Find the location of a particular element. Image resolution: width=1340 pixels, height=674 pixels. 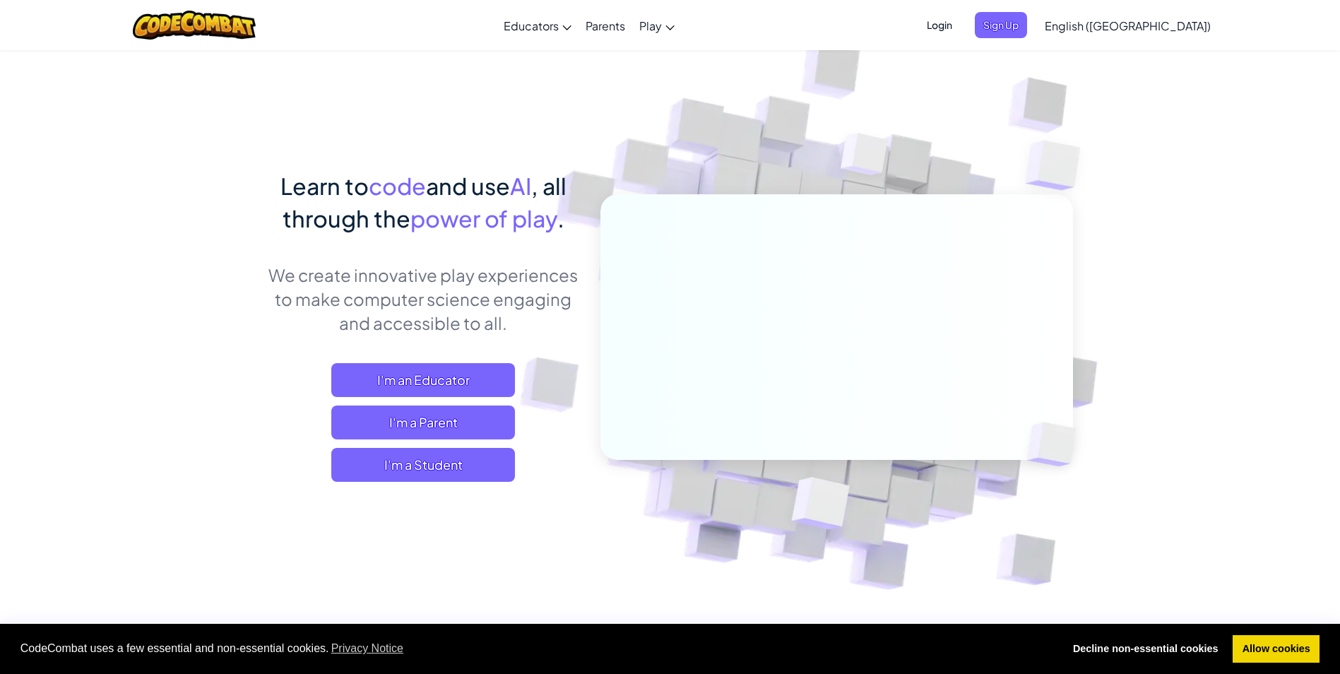

span: AI is located at coordinates (520, 186).